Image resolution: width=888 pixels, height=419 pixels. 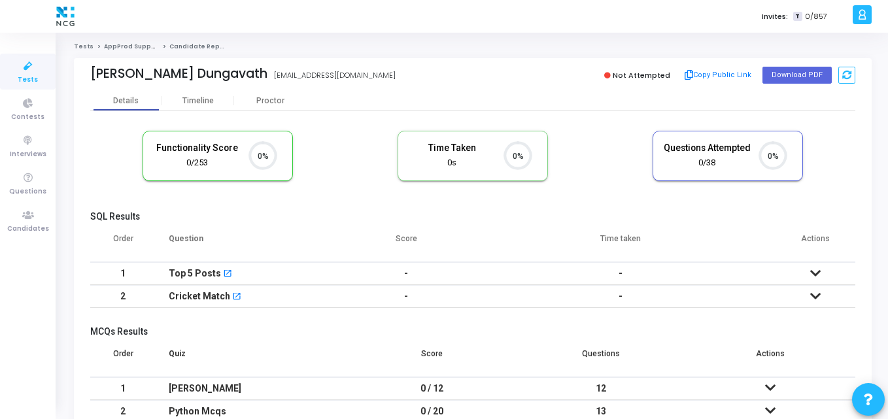 I want to click on div: 0s, so click(x=452, y=163).